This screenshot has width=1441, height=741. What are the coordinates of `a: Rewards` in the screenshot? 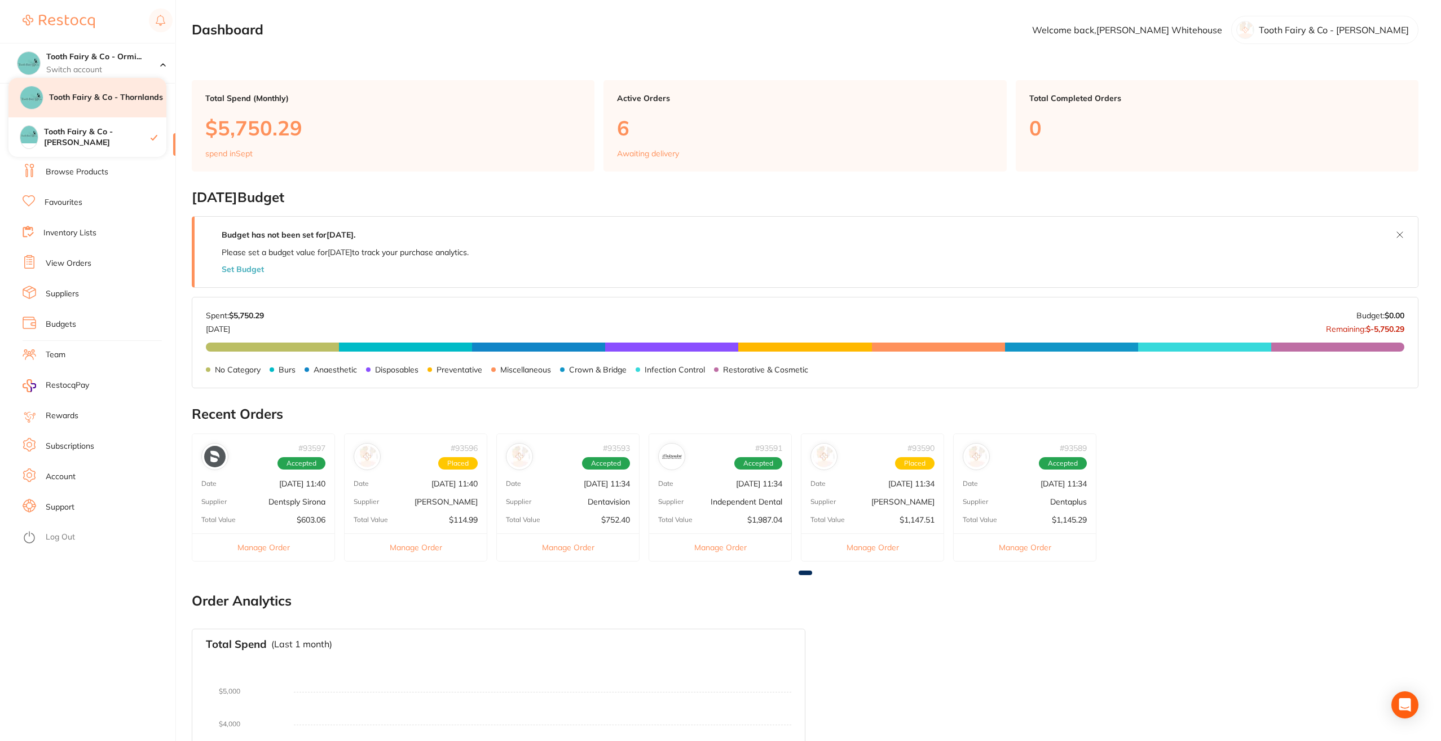 It's located at (62, 416).